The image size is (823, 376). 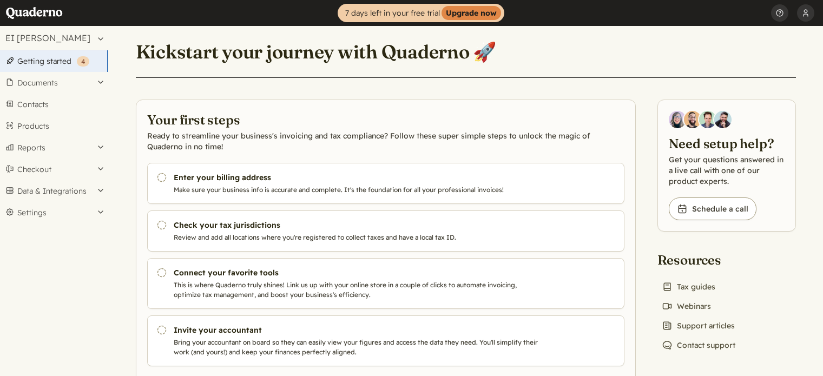 I want to click on img: Javier Rubio, DevRel at Quaderno, so click(x=723, y=120).